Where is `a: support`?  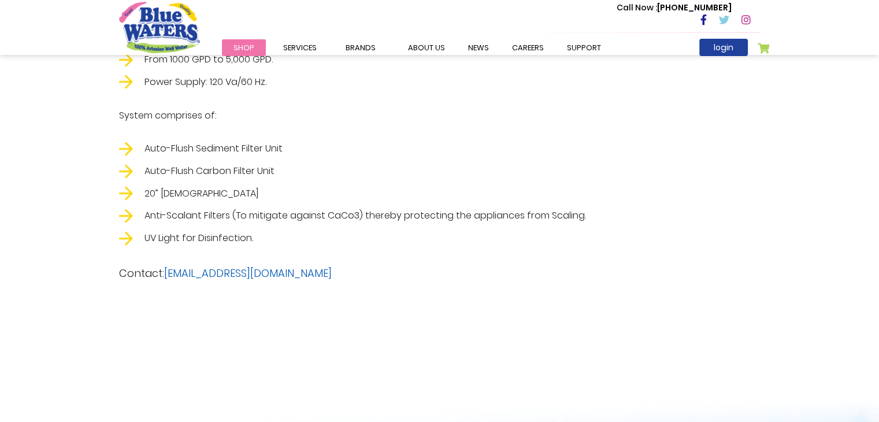
a: support is located at coordinates (583, 47).